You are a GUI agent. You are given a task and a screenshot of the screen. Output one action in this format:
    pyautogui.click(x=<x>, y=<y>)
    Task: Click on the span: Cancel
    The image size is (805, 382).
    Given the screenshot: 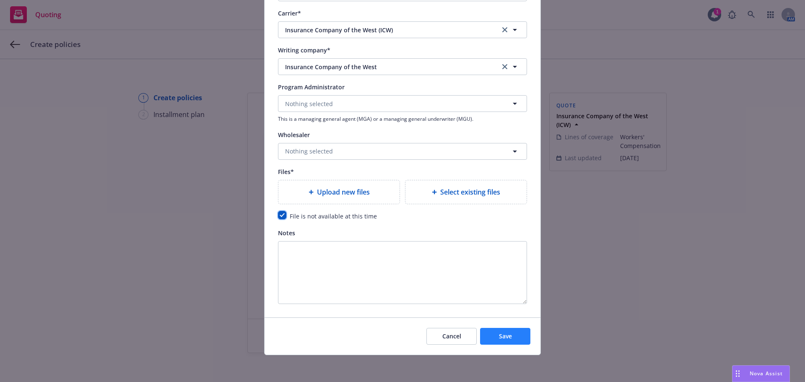 What is the action you would take?
    pyautogui.click(x=452, y=336)
    